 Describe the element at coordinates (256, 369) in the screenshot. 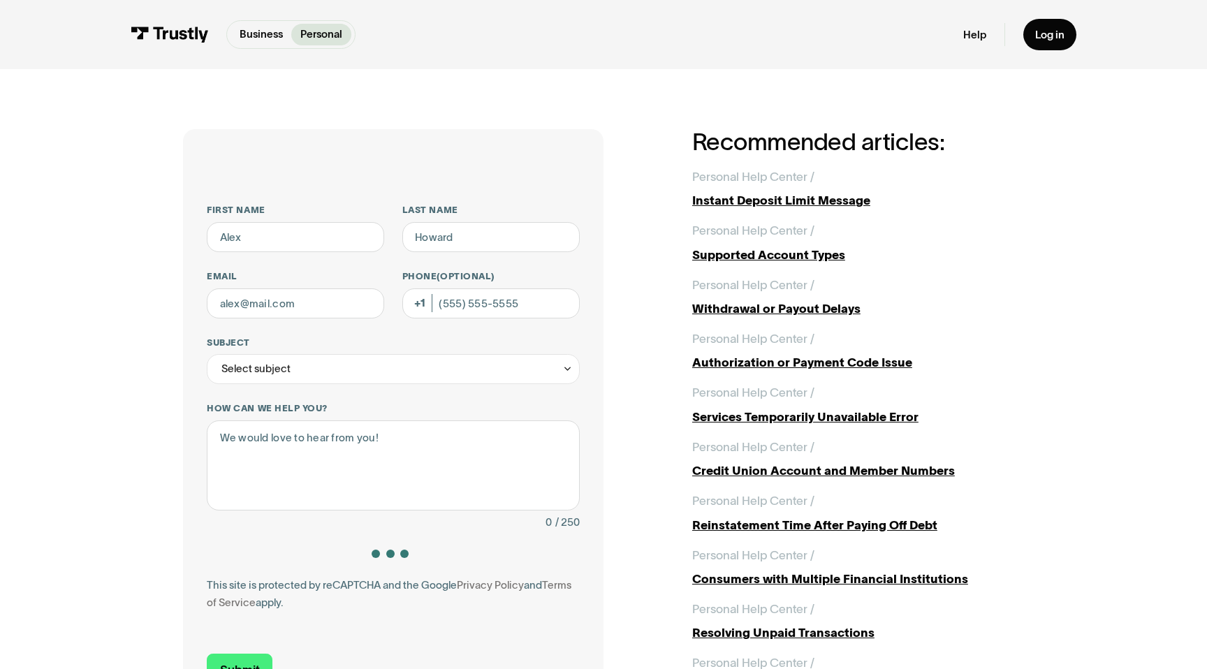

I see `div: Select subject` at that location.